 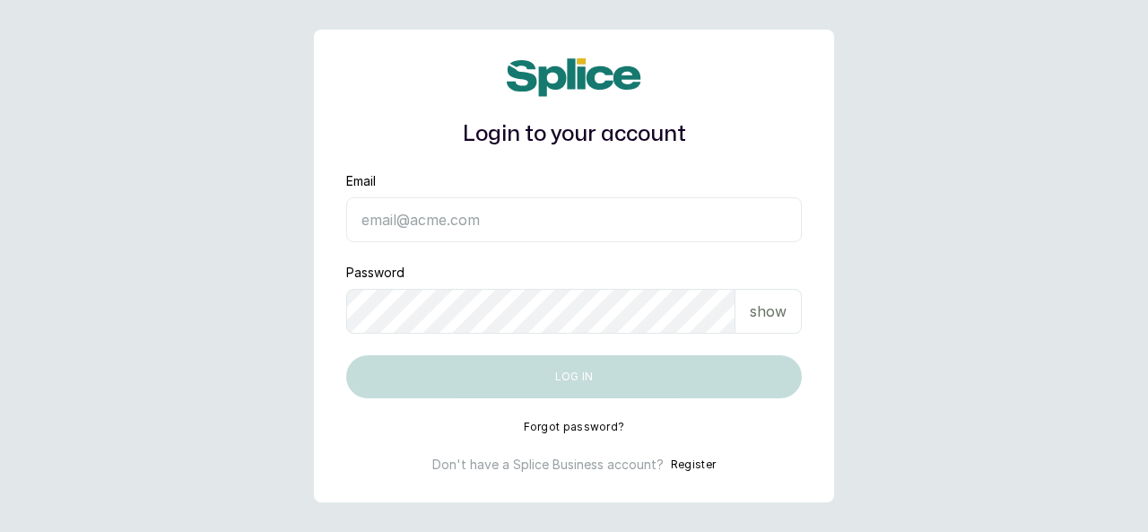 What do you see at coordinates (548, 464) in the screenshot?
I see `p: Don't have a Splice Business account?` at bounding box center [548, 464].